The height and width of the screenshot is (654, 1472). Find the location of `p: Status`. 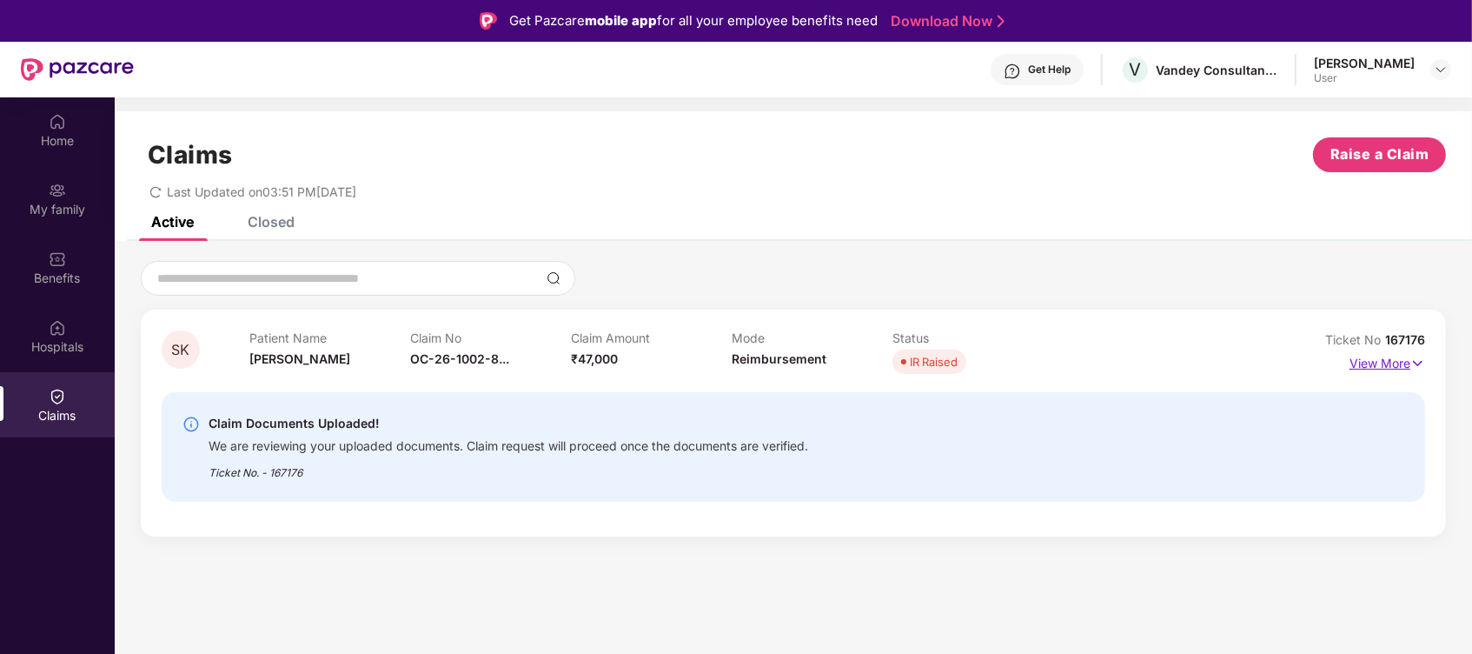

p: Status is located at coordinates (973, 337).